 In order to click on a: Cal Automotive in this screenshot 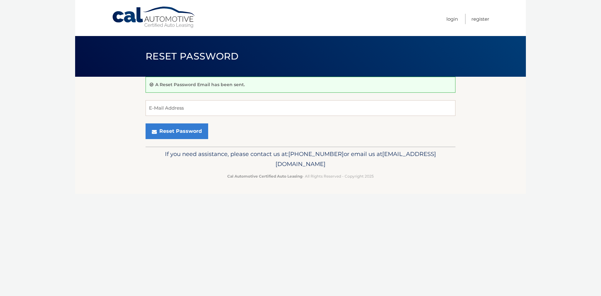, I will do `click(154, 17)`.